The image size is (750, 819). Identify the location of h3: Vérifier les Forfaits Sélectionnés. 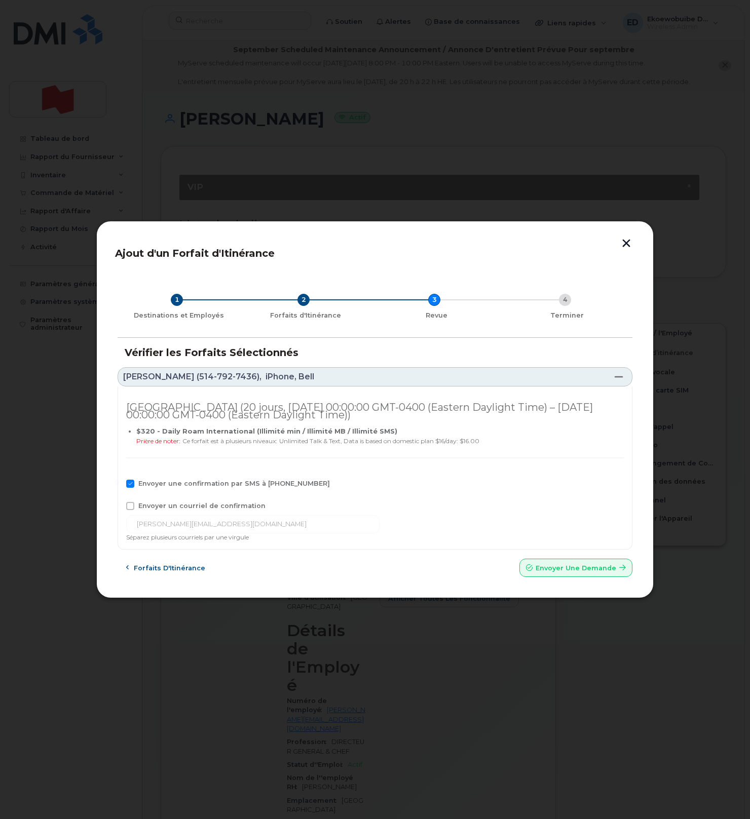
(375, 353).